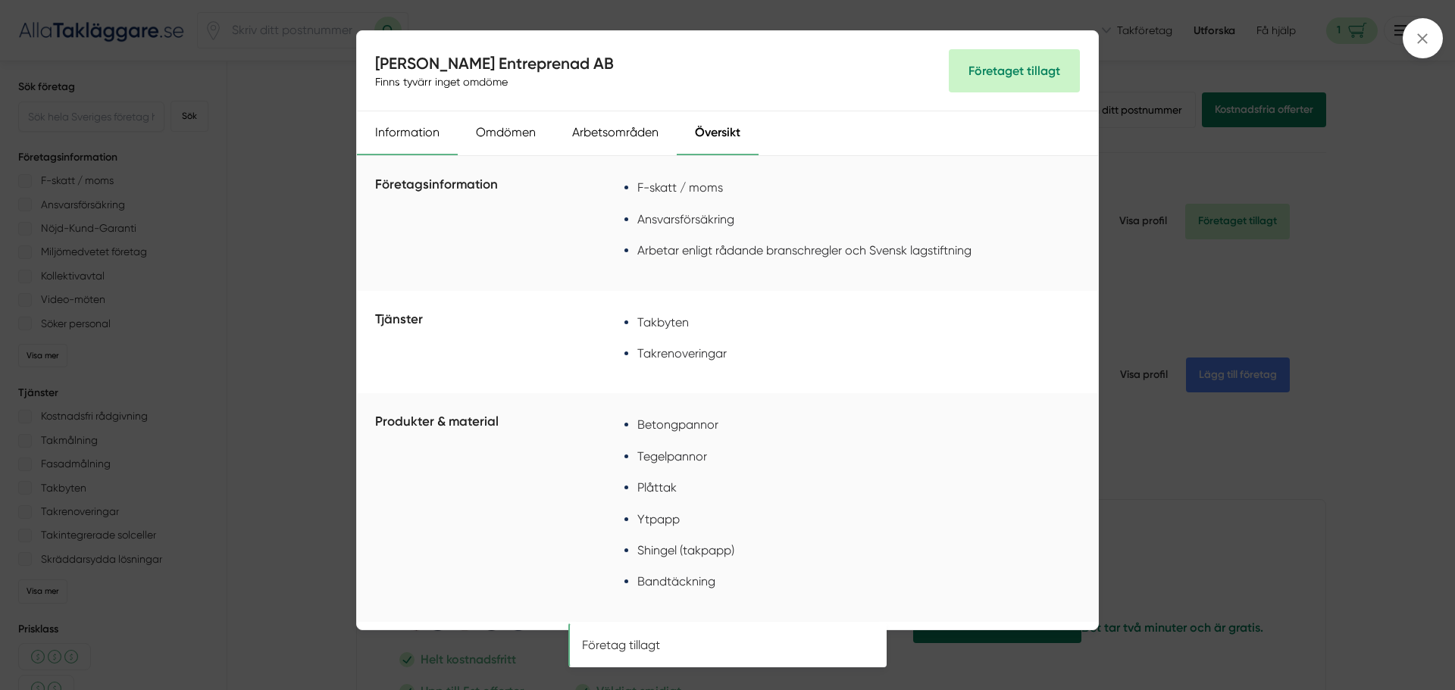 This screenshot has width=1455, height=690. What do you see at coordinates (862, 424) in the screenshot?
I see `li: Betongpannor` at bounding box center [862, 424].